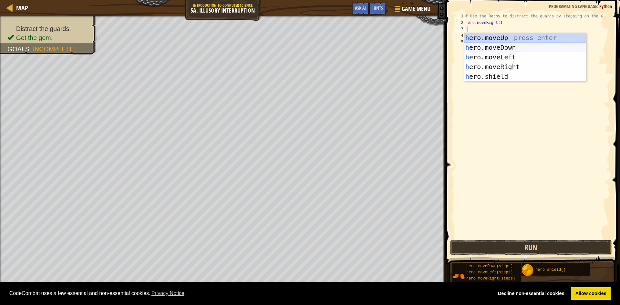 This screenshot has height=305, width=620. What do you see at coordinates (48, 29) in the screenshot?
I see `li: Distract the guards.` at bounding box center [48, 29].